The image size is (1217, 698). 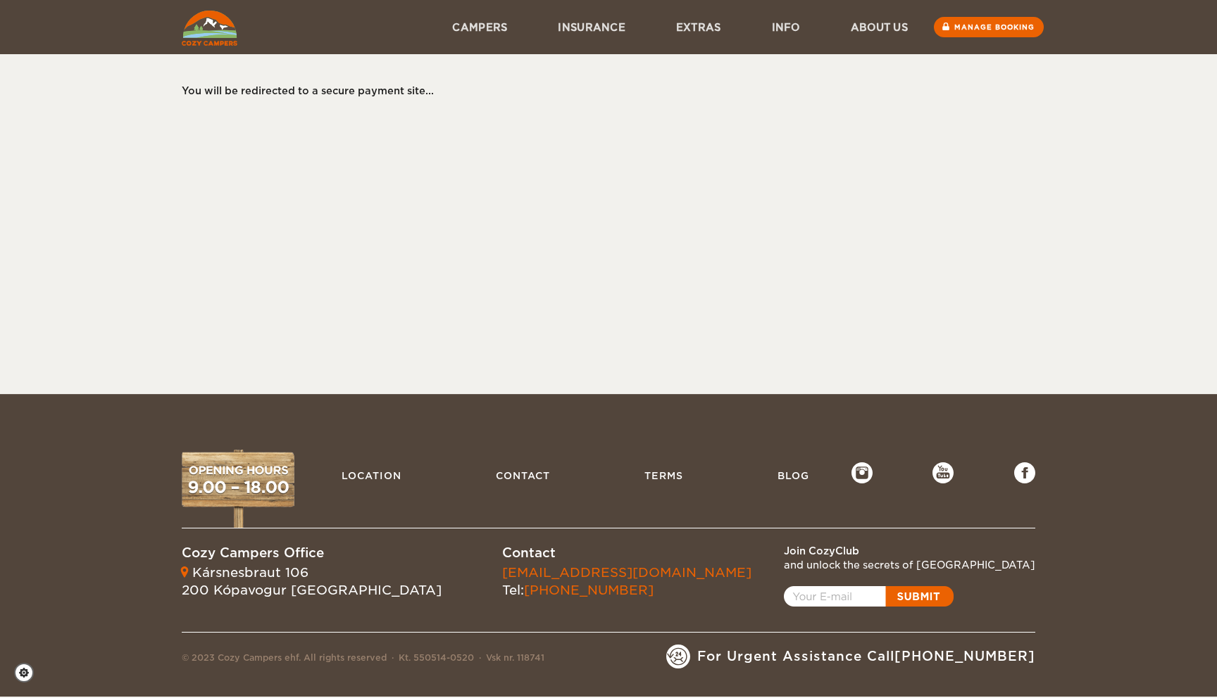 What do you see at coordinates (311, 553) in the screenshot?
I see `div: Cozy Campers Office` at bounding box center [311, 553].